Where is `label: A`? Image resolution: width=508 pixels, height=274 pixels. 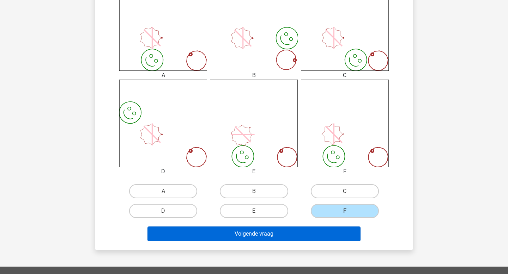
label: A is located at coordinates (163, 191).